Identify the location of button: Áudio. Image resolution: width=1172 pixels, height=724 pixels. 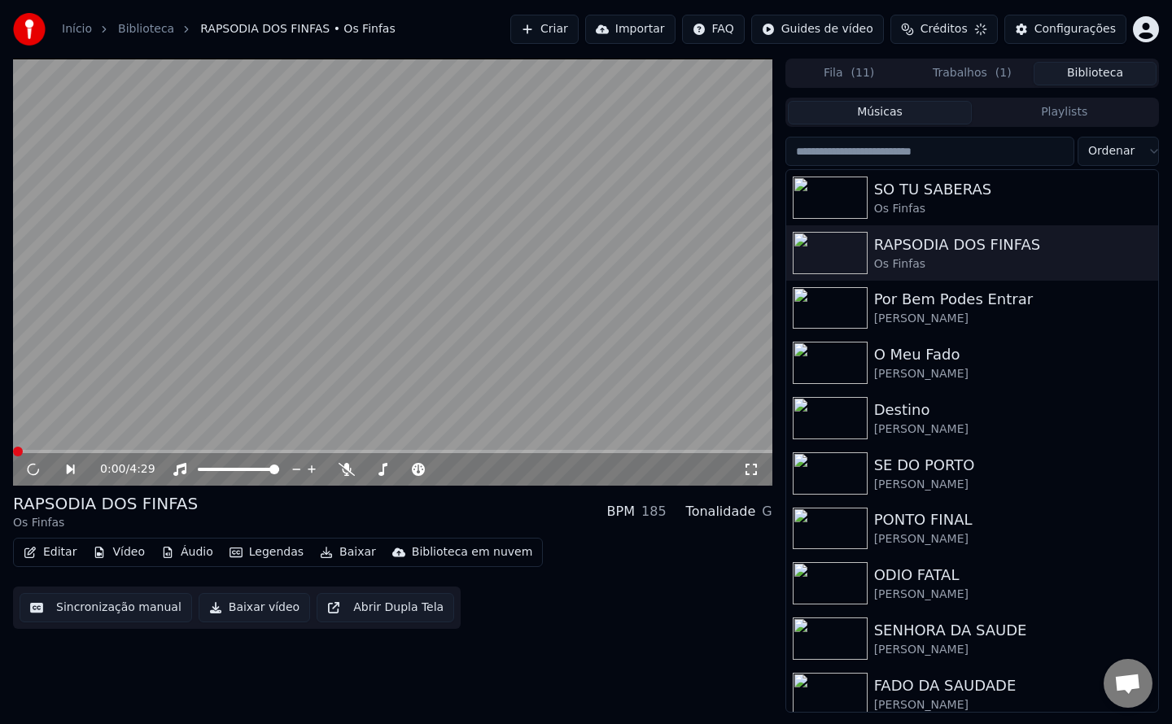
(187, 553).